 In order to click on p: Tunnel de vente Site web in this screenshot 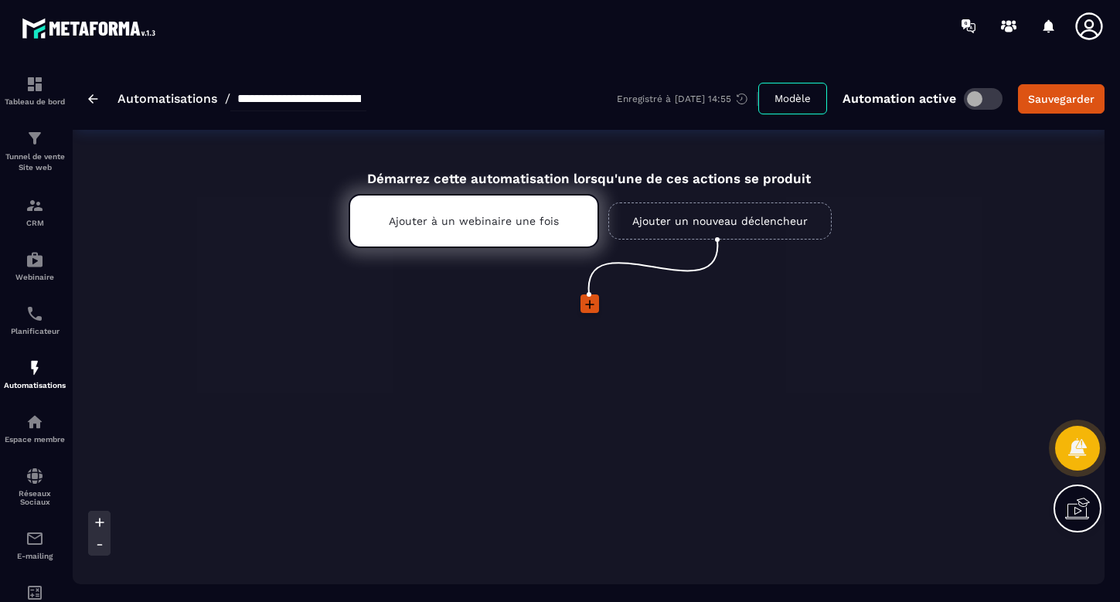, I will do `click(35, 162)`.